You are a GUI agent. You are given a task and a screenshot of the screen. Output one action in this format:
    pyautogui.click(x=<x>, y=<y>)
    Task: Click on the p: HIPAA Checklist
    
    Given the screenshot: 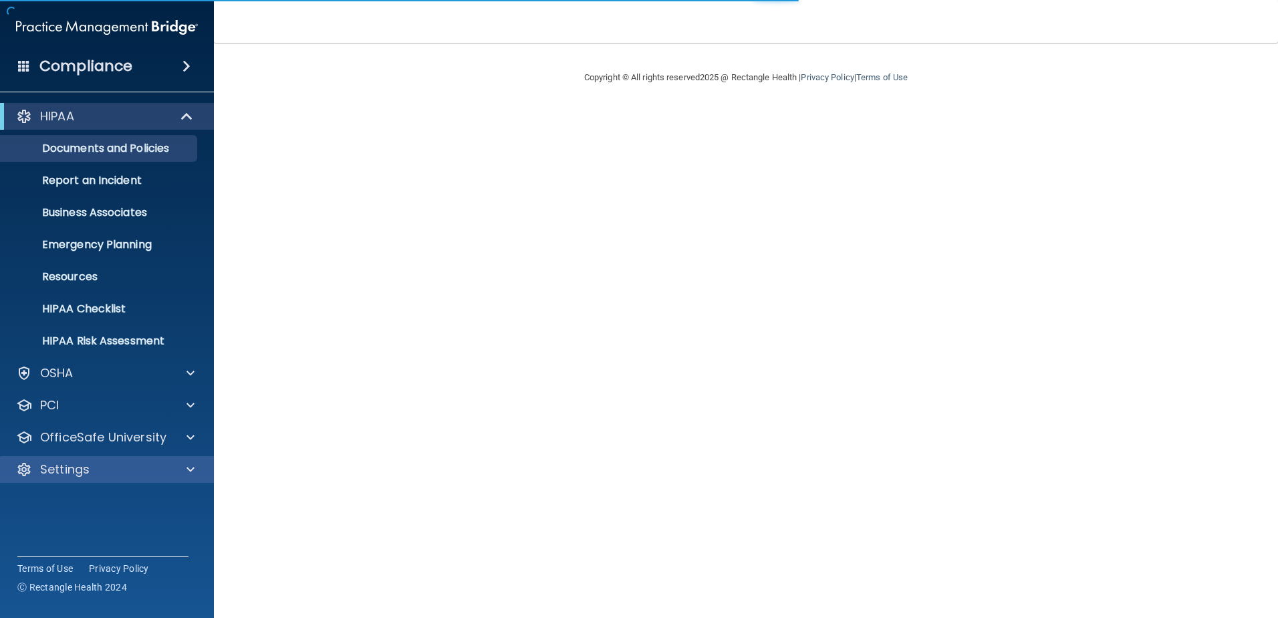 What is the action you would take?
    pyautogui.click(x=100, y=309)
    